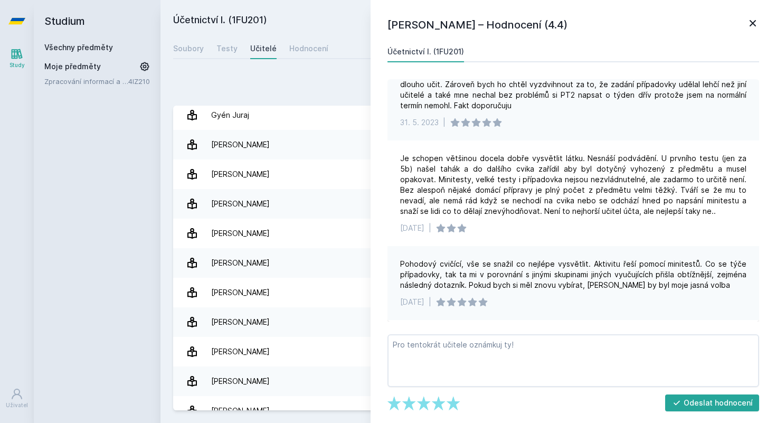 The height and width of the screenshot is (423, 776). What do you see at coordinates (72, 66) in the screenshot?
I see `span: Moje předměty` at bounding box center [72, 66].